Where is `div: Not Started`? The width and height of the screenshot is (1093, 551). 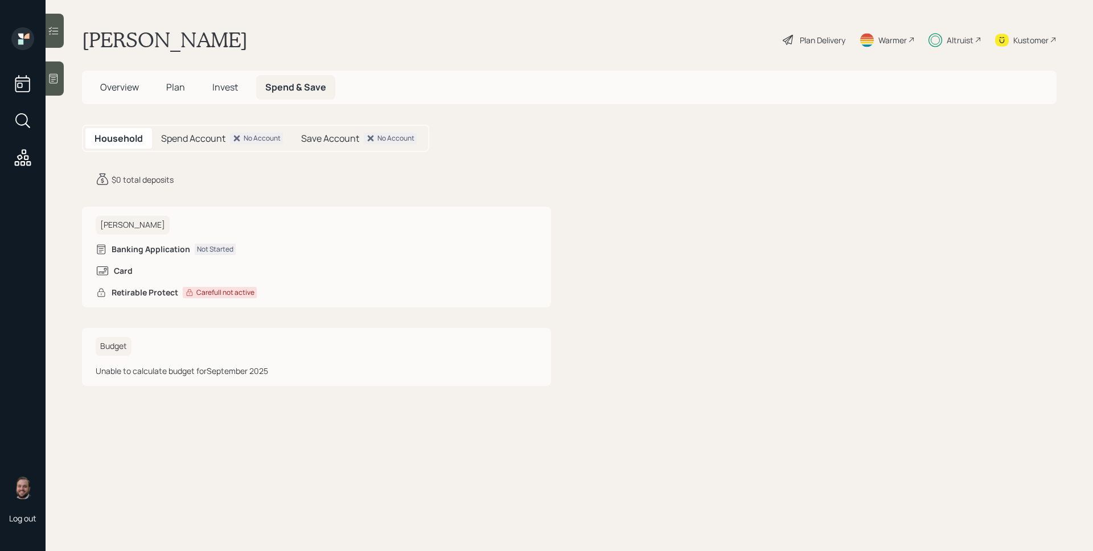 div: Not Started is located at coordinates (215, 249).